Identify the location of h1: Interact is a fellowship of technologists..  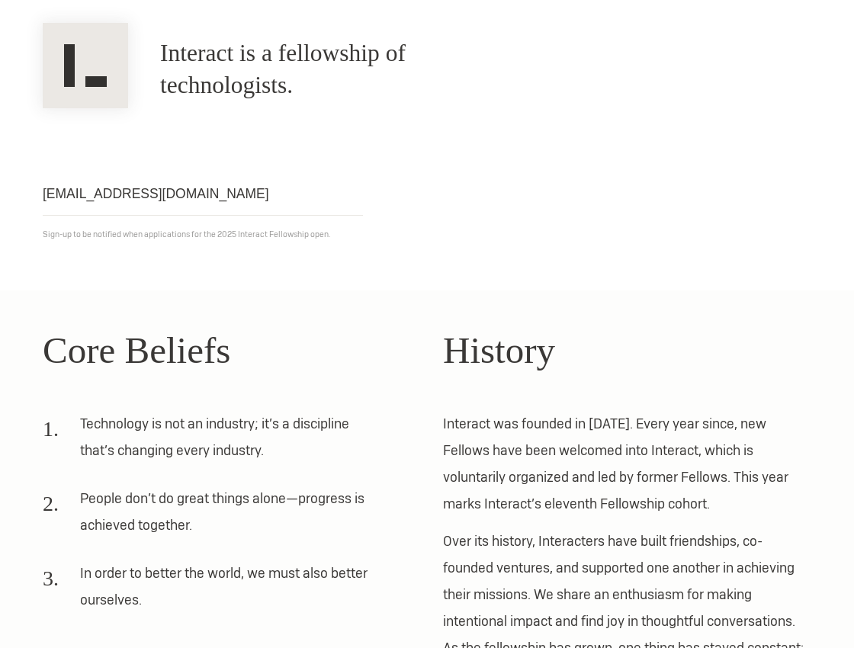
(340, 69).